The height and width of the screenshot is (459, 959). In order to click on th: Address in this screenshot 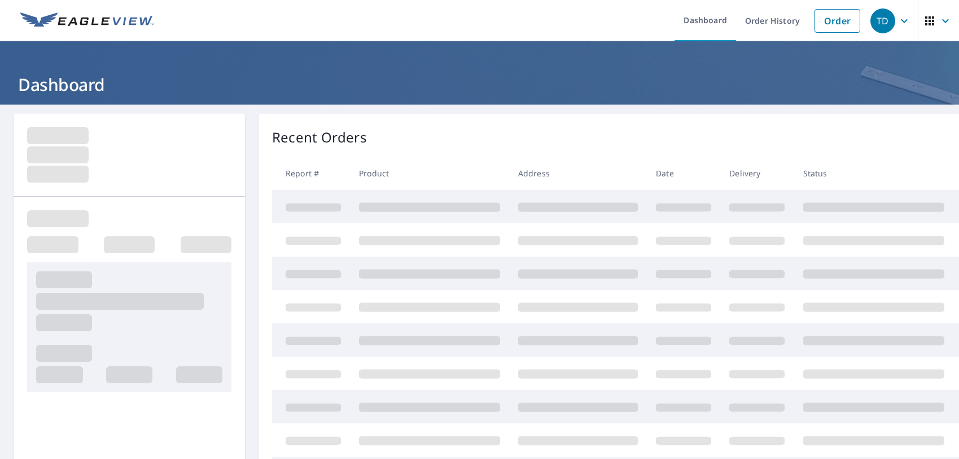, I will do `click(578, 173)`.